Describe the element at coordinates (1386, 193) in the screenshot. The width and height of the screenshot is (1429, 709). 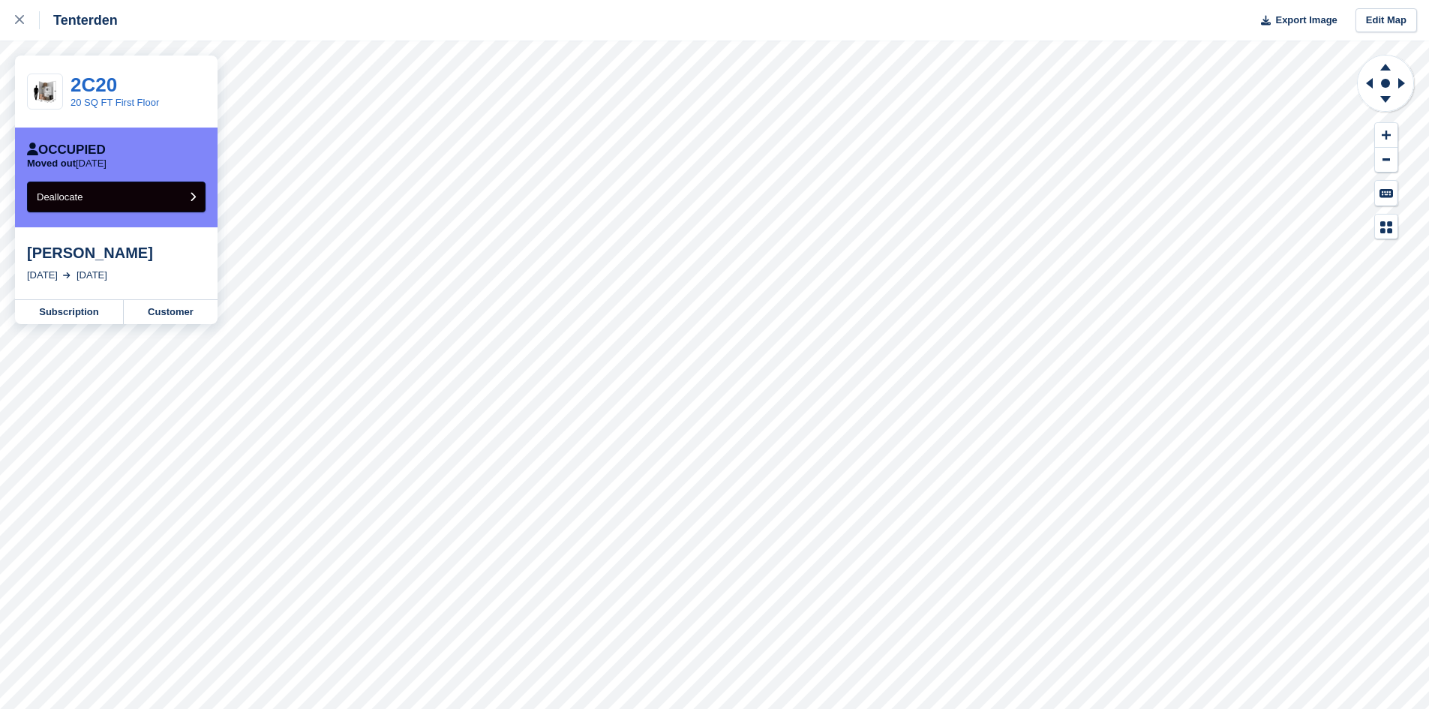
I see `button: Keyboard Shortcuts` at that location.